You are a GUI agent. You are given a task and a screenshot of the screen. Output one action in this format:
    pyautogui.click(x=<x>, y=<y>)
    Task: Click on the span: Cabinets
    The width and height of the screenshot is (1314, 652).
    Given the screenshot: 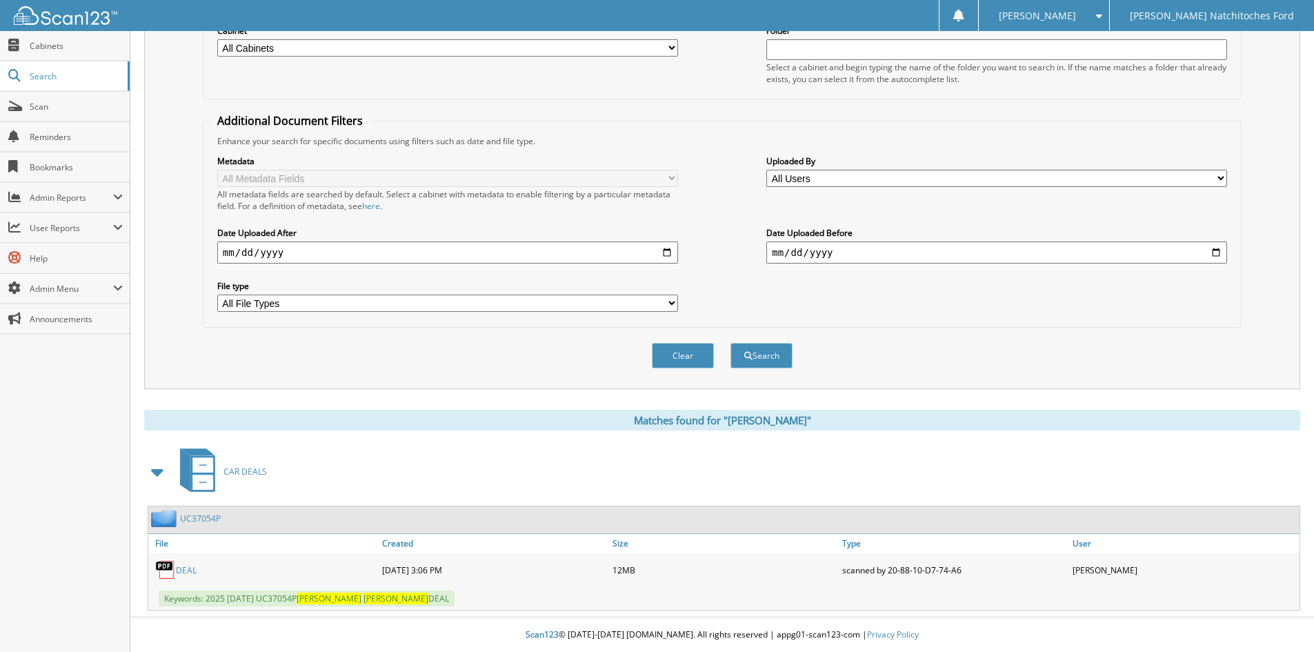 What is the action you would take?
    pyautogui.click(x=76, y=46)
    